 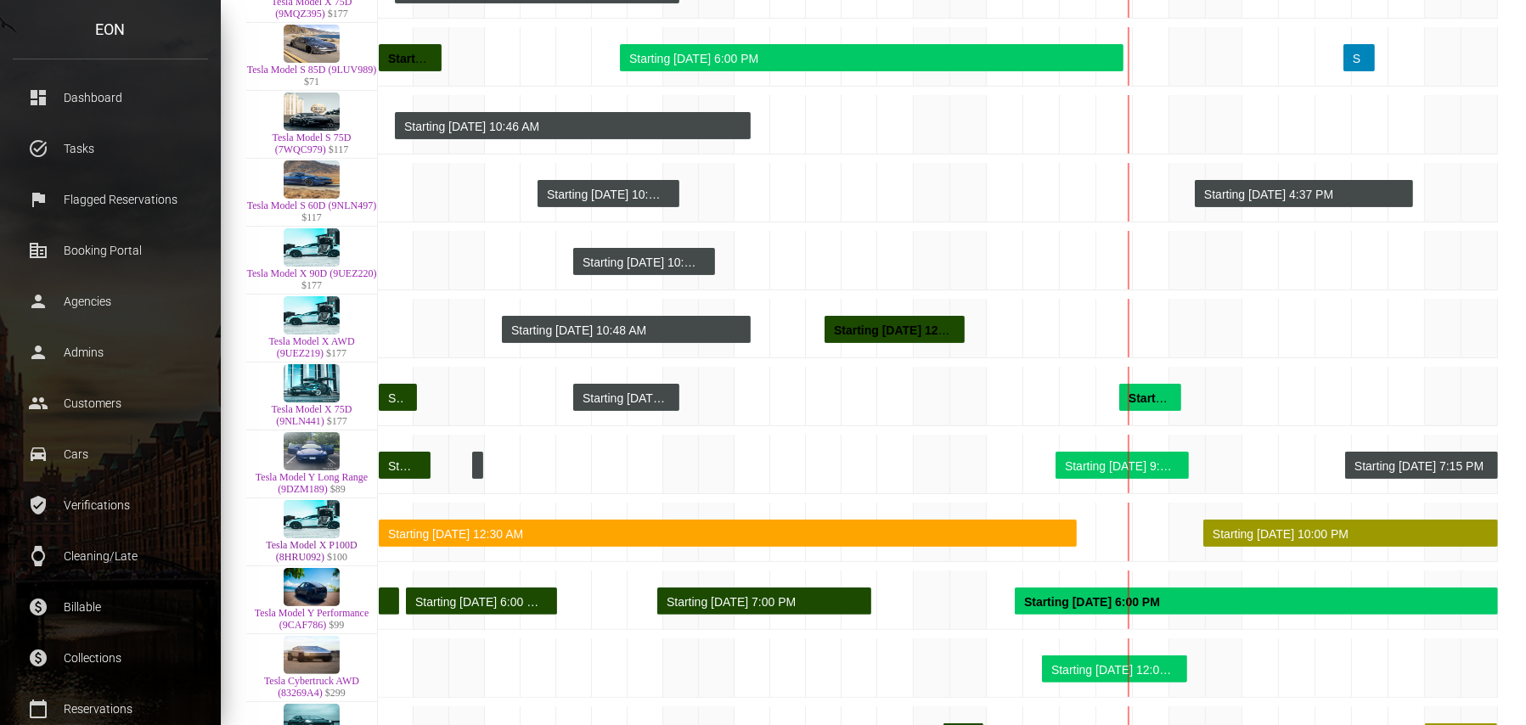 I want to click on img: Tesla Model S 75D (7WQC979), so click(x=312, y=111).